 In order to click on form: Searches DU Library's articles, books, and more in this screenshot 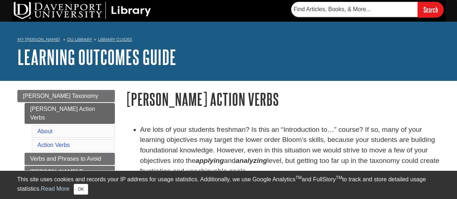, I will do `click(367, 9)`.